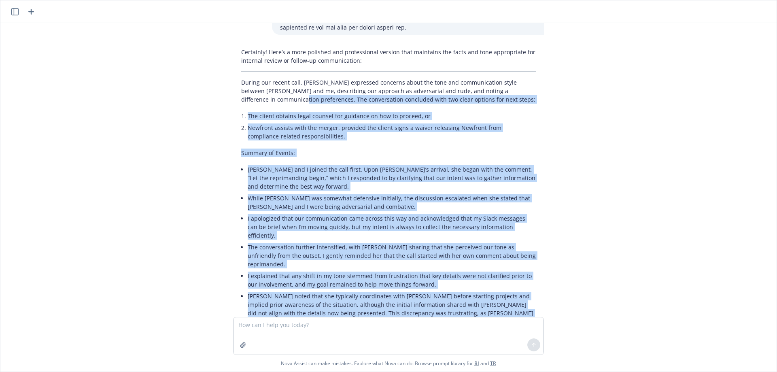 Image resolution: width=777 pixels, height=372 pixels. What do you see at coordinates (392, 227) in the screenshot?
I see `li: I apologized that our communication came across this way and acknowledged that my Slack messages ...` at bounding box center [392, 227].